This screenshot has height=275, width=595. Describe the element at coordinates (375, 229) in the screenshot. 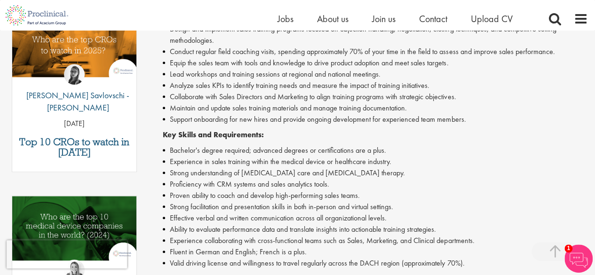

I see `li: Ability to evaluate performance data and translate insights into actionable training strategies.` at that location.